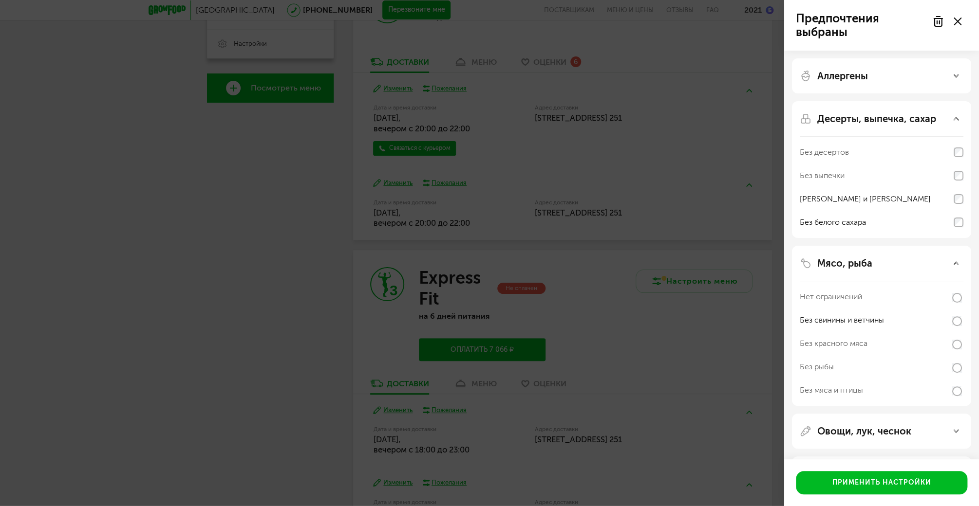 The image size is (979, 506). I want to click on div: Без белого сахара, so click(833, 223).